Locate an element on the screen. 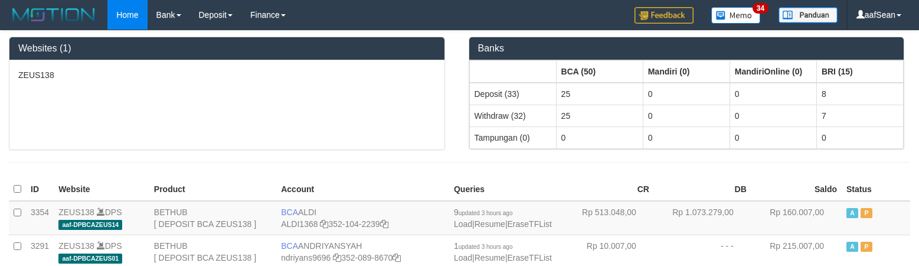 This screenshot has width=919, height=266. span: 9 is located at coordinates (483, 212).